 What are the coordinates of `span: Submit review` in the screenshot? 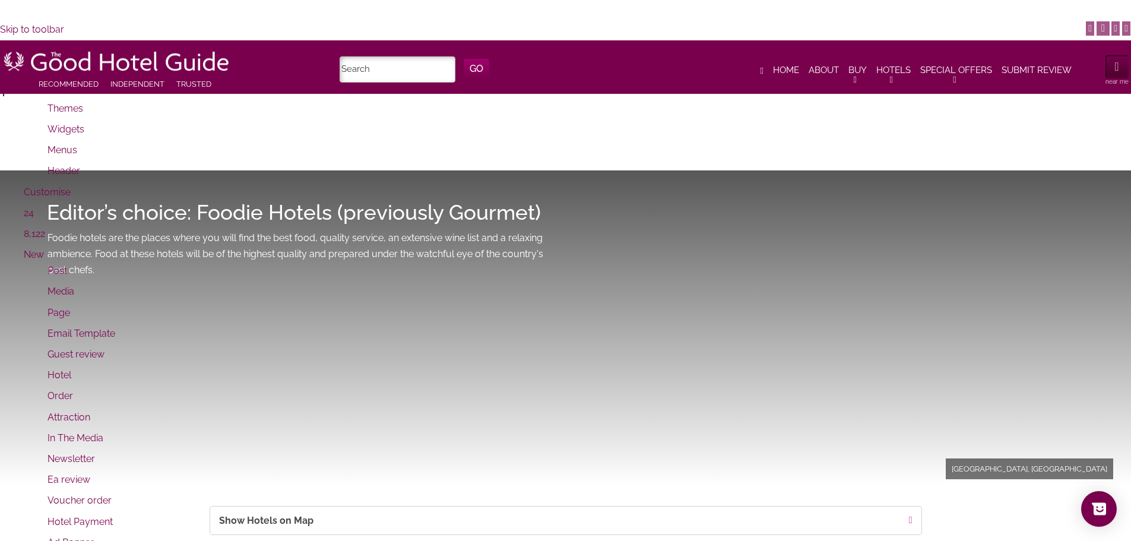 It's located at (1037, 71).